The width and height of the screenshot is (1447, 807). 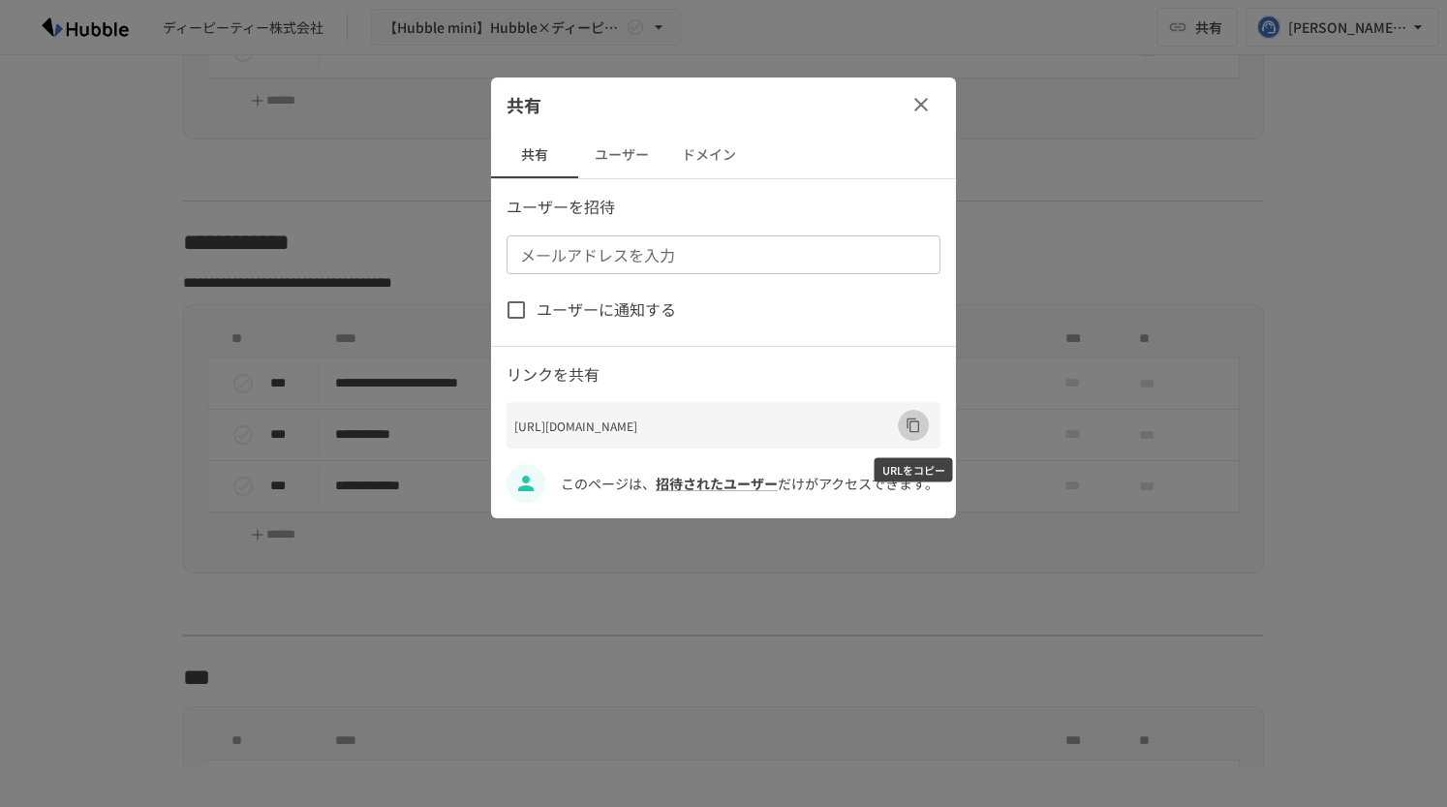 What do you see at coordinates (606, 310) in the screenshot?
I see `span: ユーザーに通知する` at bounding box center [606, 310].